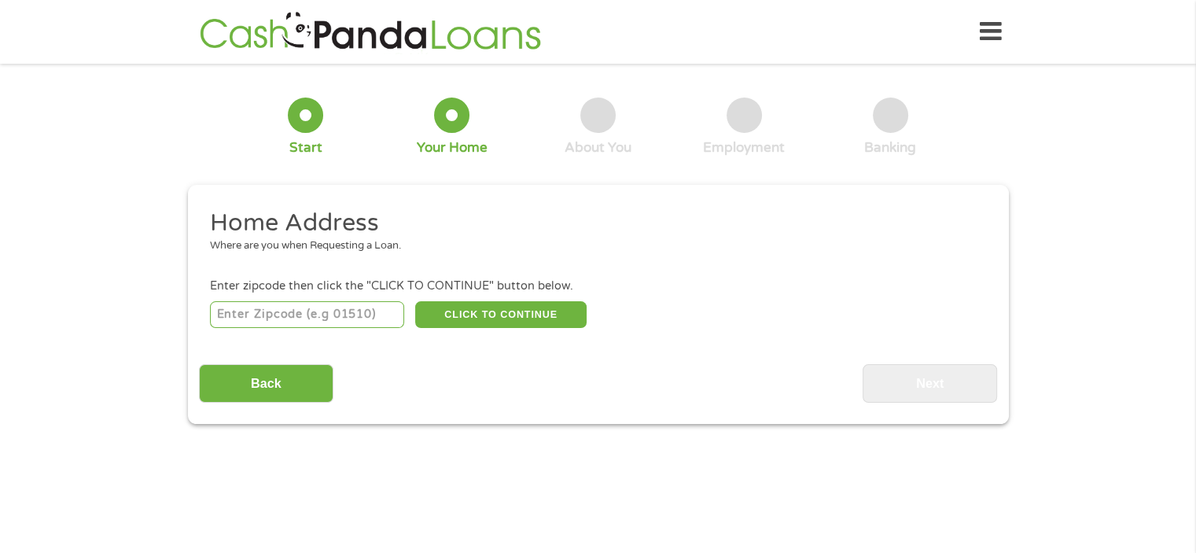 The image size is (1196, 553). What do you see at coordinates (592, 246) in the screenshot?
I see `div: Where are you when Requesting a Loan.` at bounding box center [592, 246].